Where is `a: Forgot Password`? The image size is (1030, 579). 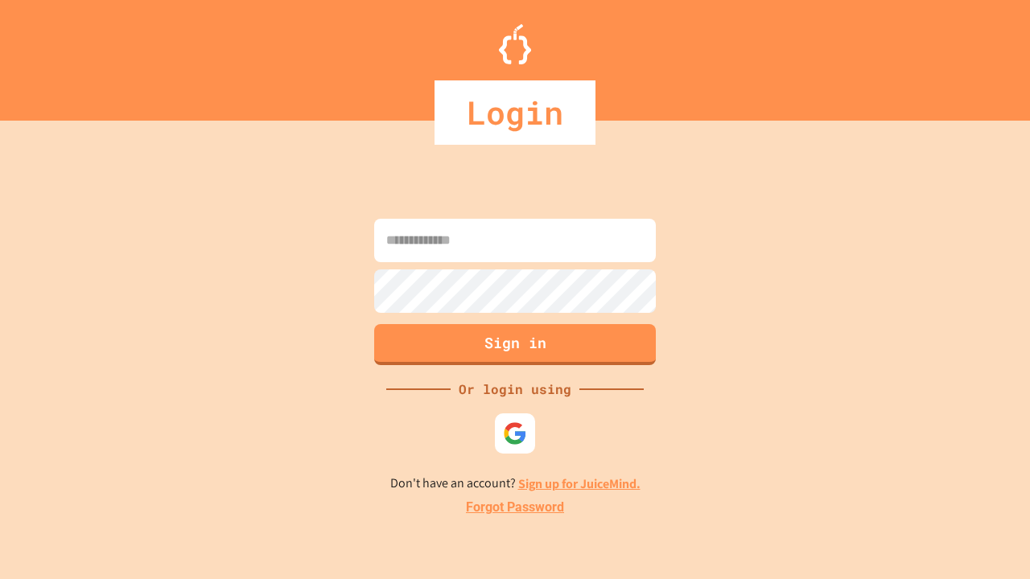
a: Forgot Password is located at coordinates (515, 508).